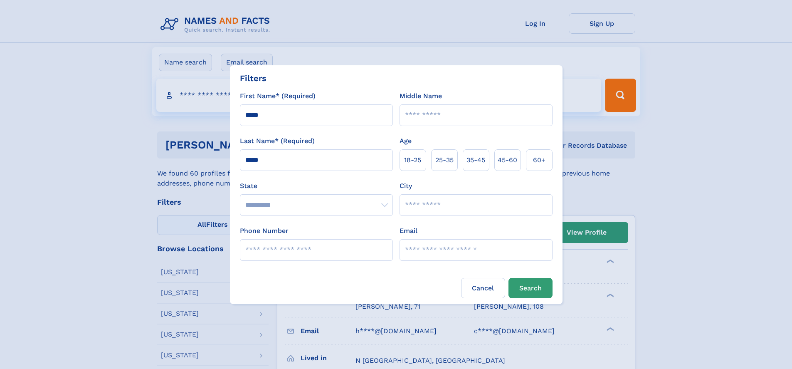 The image size is (792, 369). I want to click on label: Phone Number, so click(264, 231).